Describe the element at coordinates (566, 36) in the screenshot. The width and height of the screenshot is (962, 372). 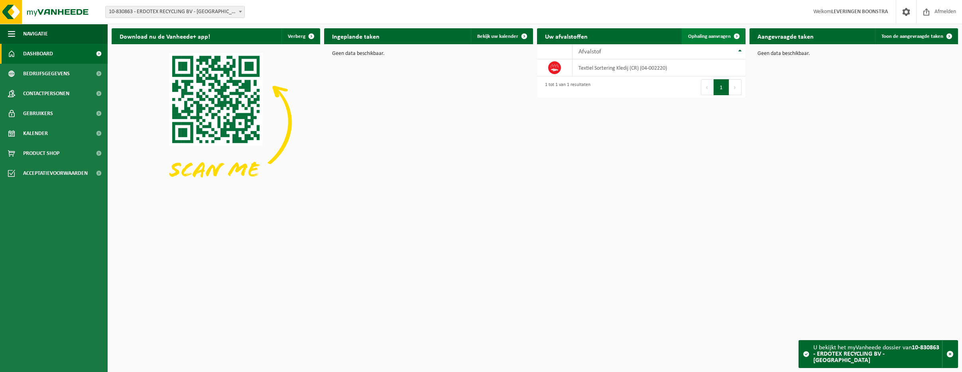
I see `h2: Uw afvalstoffen` at that location.